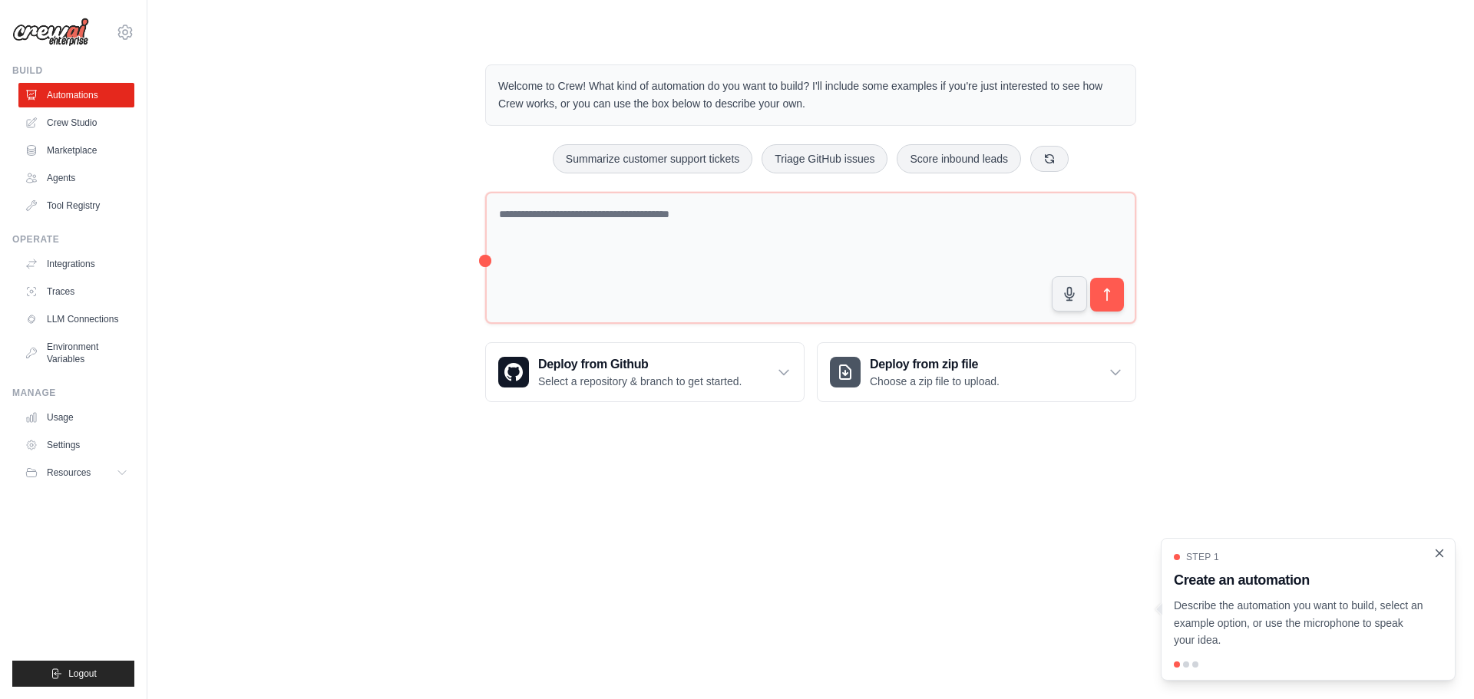 This screenshot has height=699, width=1474. Describe the element at coordinates (825, 159) in the screenshot. I see `button: Triage GitHub issues` at that location.